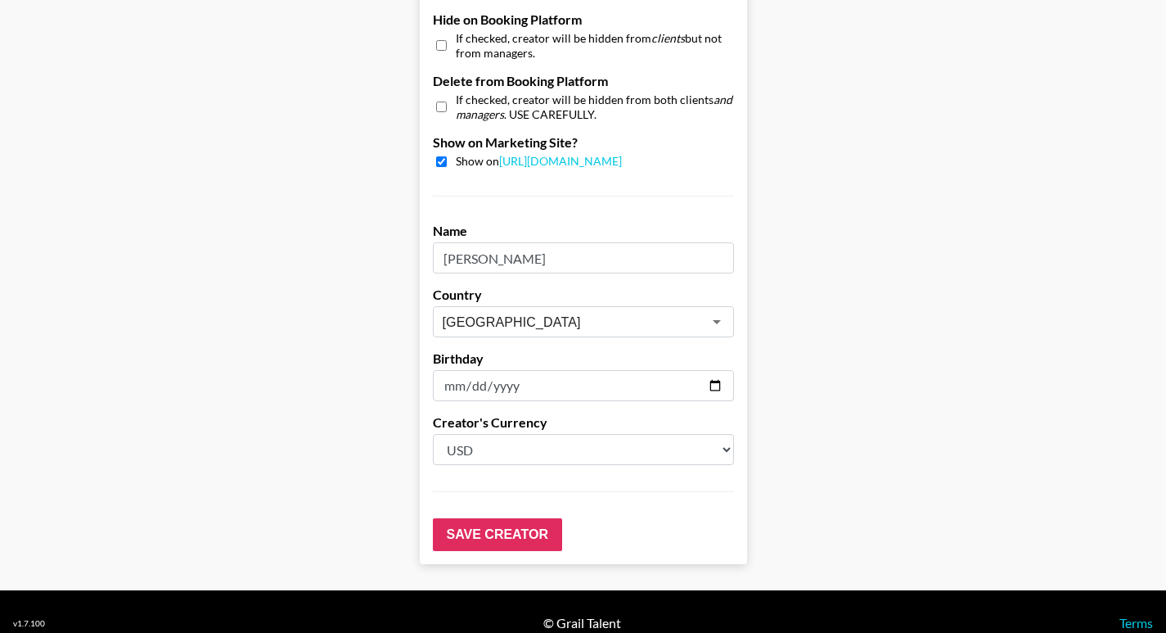 The height and width of the screenshot is (633, 1166). Describe the element at coordinates (668, 38) in the screenshot. I see `em: clients` at that location.